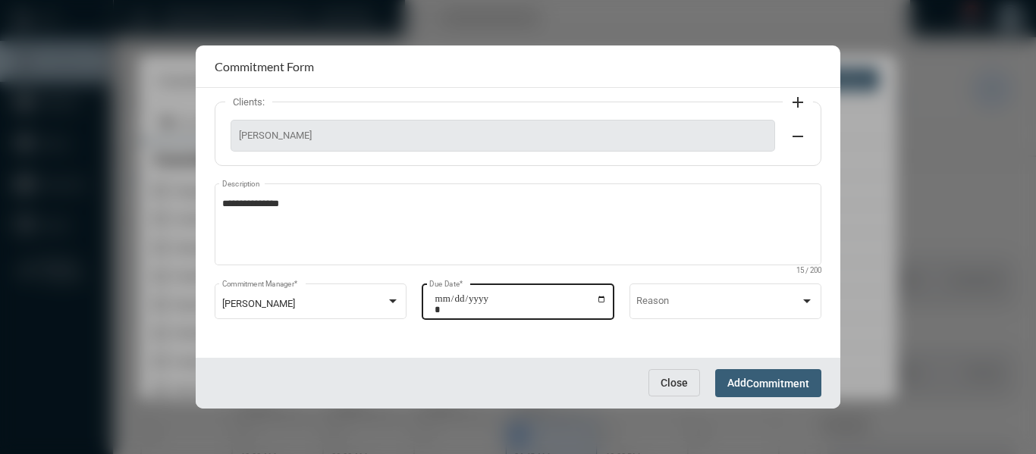 The height and width of the screenshot is (454, 1036). Describe the element at coordinates (798, 102) in the screenshot. I see `mat-icon: add` at that location.